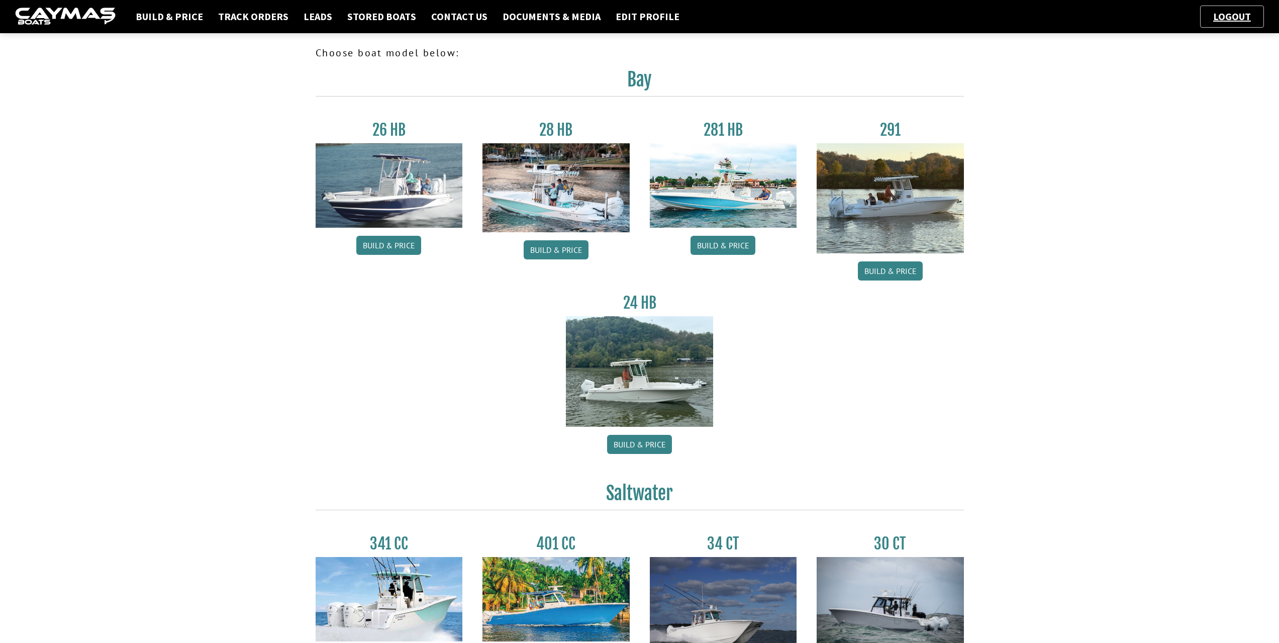 The image size is (1279, 643). I want to click on img: 28-hb-twin.jpg, so click(723, 185).